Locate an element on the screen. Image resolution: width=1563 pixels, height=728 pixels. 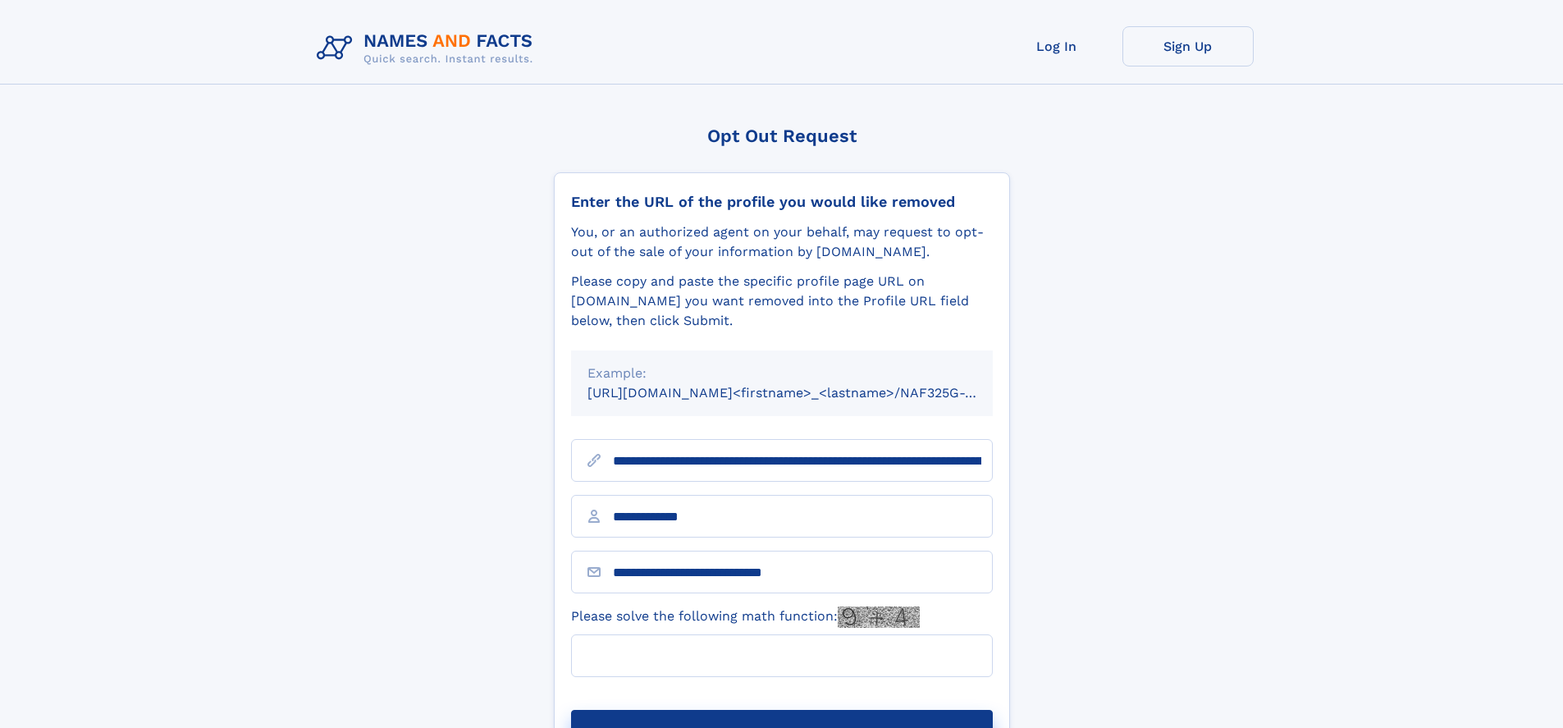
div: Opt Out Request is located at coordinates (782, 135).